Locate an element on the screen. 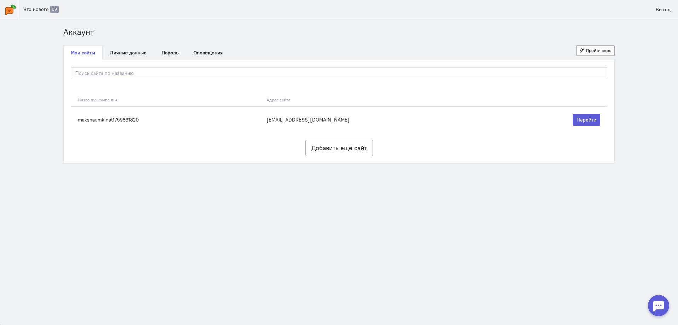  a: Пароль is located at coordinates (170, 53).